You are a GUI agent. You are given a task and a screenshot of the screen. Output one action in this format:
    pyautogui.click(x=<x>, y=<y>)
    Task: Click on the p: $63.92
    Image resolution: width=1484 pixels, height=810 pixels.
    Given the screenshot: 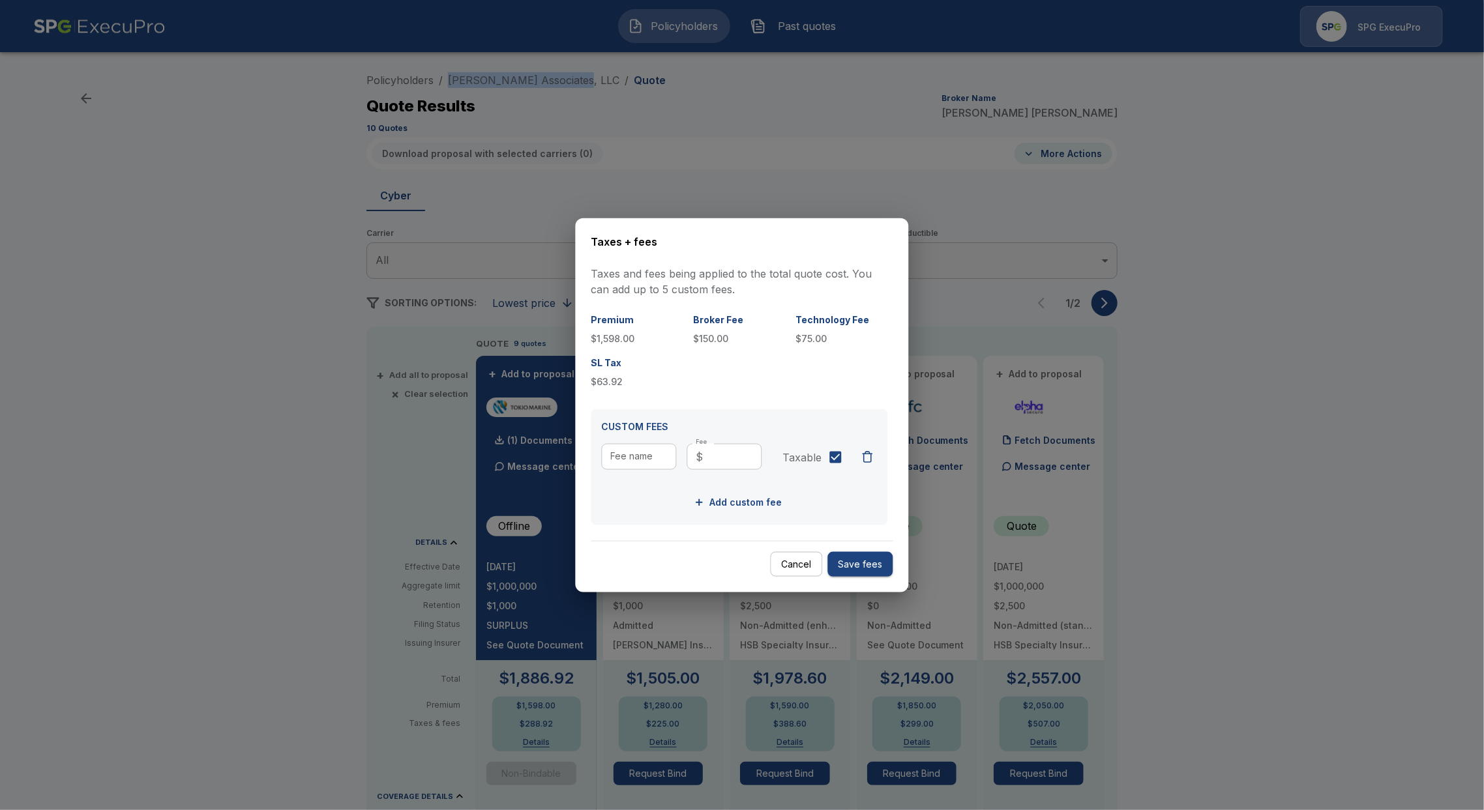 What is the action you would take?
    pyautogui.click(x=637, y=381)
    